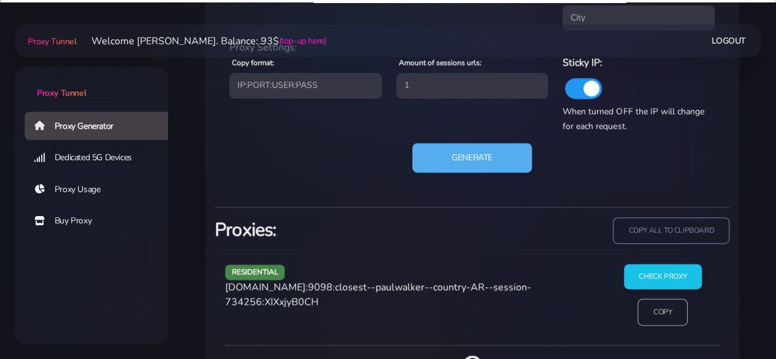 This screenshot has width=776, height=359. What do you see at coordinates (729, 41) in the screenshot?
I see `a: Logout` at bounding box center [729, 41].